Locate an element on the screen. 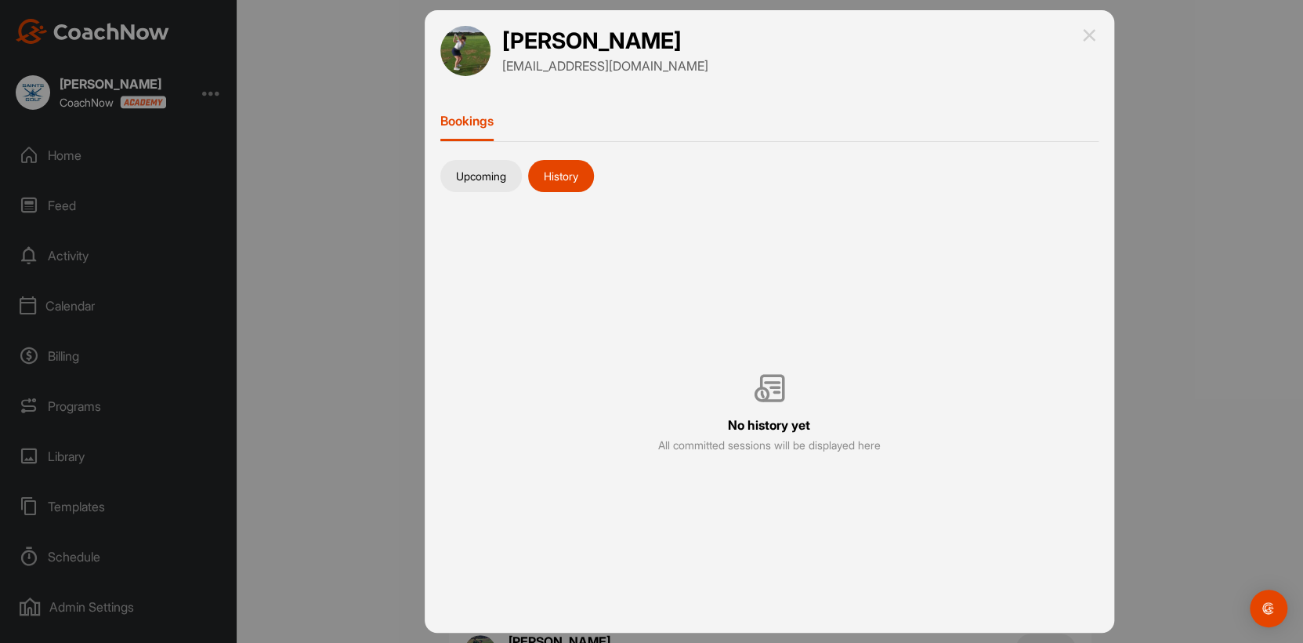 Image resolution: width=1303 pixels, height=643 pixels. img: avatar is located at coordinates (466, 51).